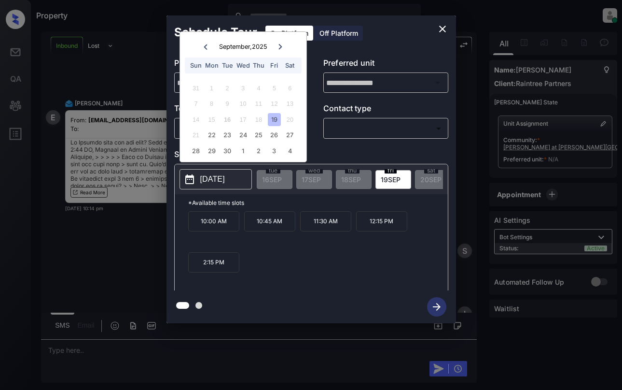  What do you see at coordinates (243, 46) in the screenshot?
I see `div: September , 2025` at bounding box center [243, 46].